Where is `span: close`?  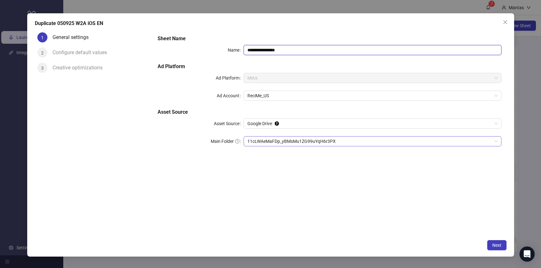
span: close is located at coordinates (506, 22).